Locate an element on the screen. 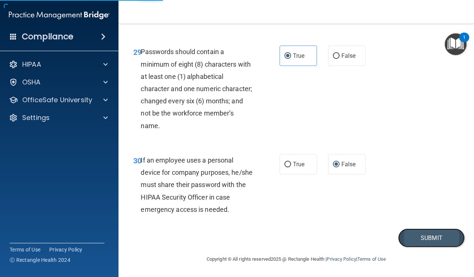 The image size is (474, 277). span: Passwords should contain a minimum of eight (8) characters with at least one (1) alphabetical cha... is located at coordinates (196, 88).